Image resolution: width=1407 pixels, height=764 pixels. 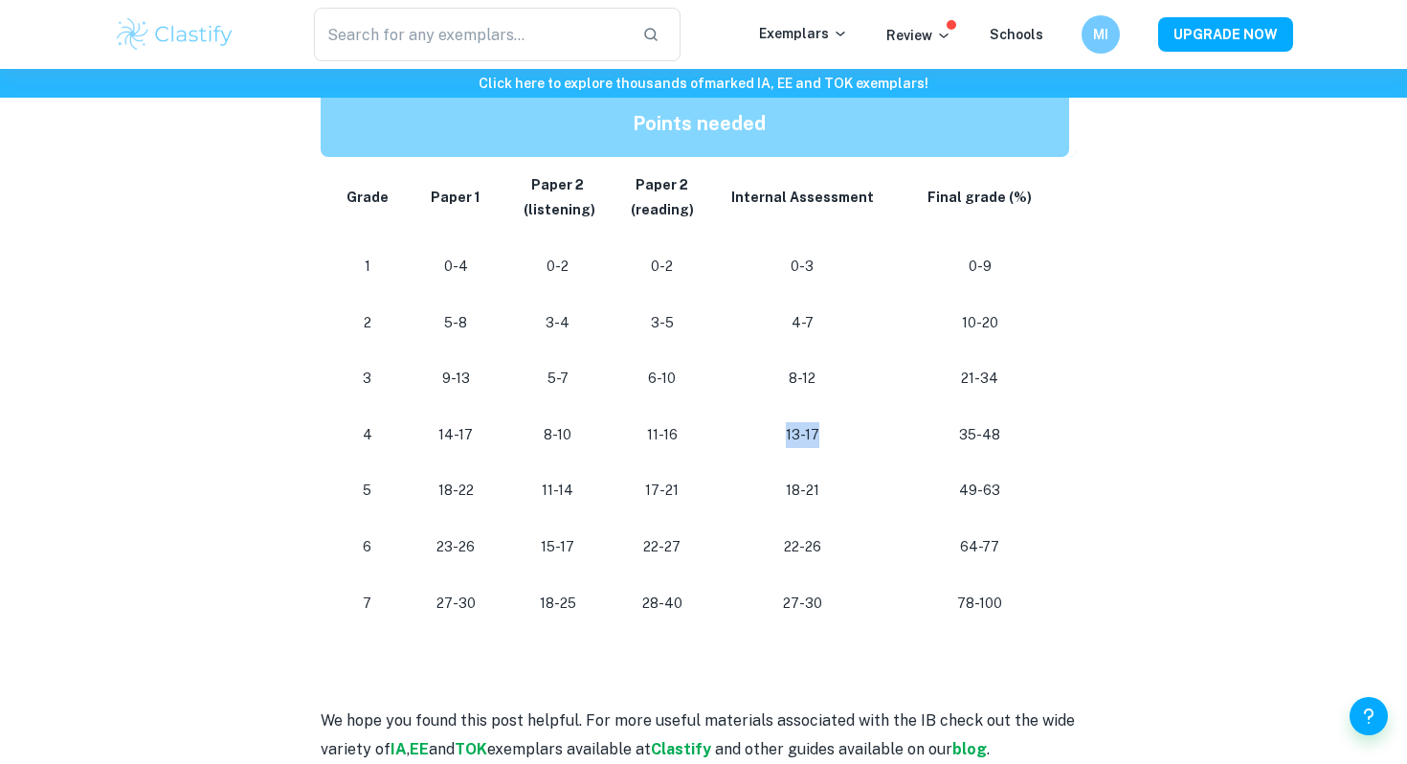 What do you see at coordinates (558, 603) in the screenshot?
I see `p: 18-25` at bounding box center [558, 603].